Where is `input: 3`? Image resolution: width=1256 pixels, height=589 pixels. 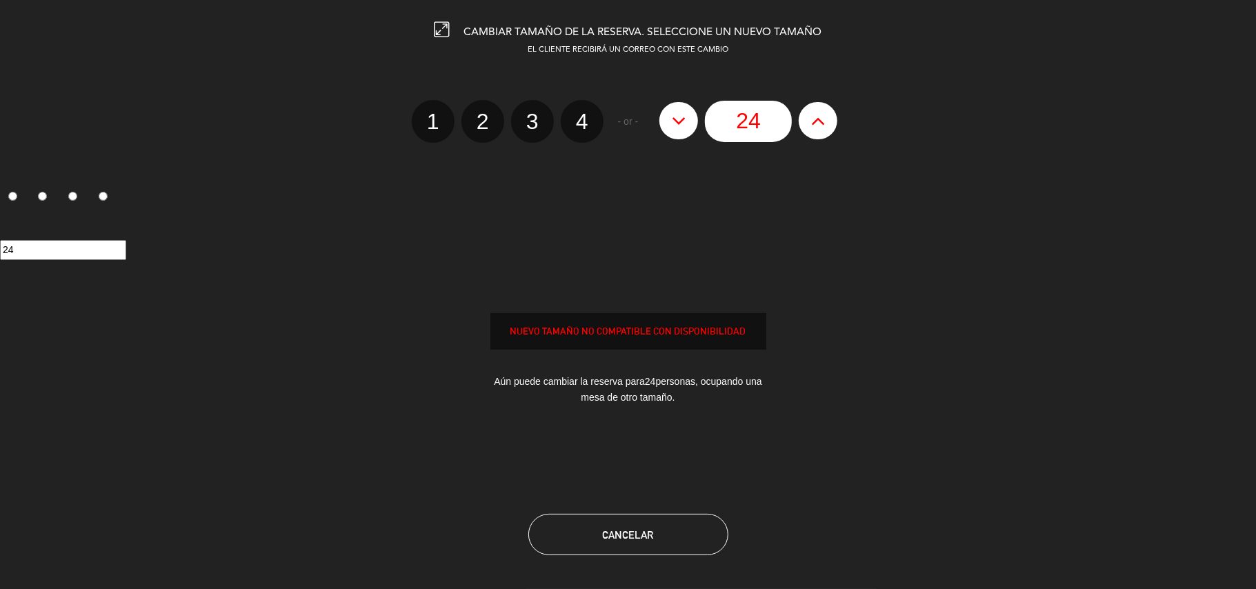 input: 3 is located at coordinates (72, 196).